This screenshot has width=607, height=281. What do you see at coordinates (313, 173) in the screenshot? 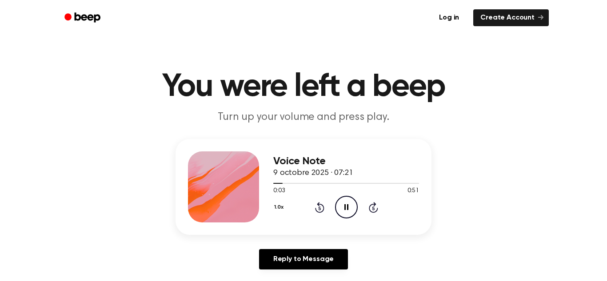
I see `span: 9 octobre 2025 · 07:21` at bounding box center [313, 173].